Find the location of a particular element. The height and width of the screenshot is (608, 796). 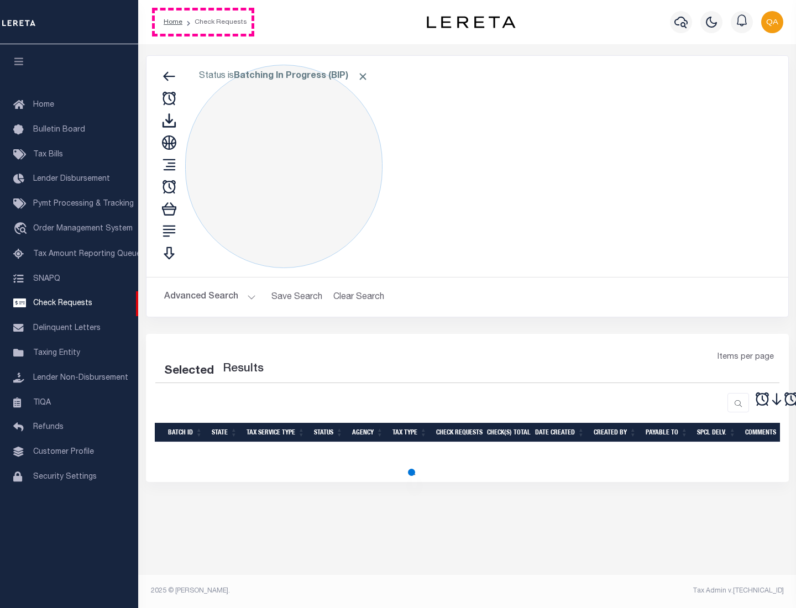

span: Refunds is located at coordinates (48, 427).